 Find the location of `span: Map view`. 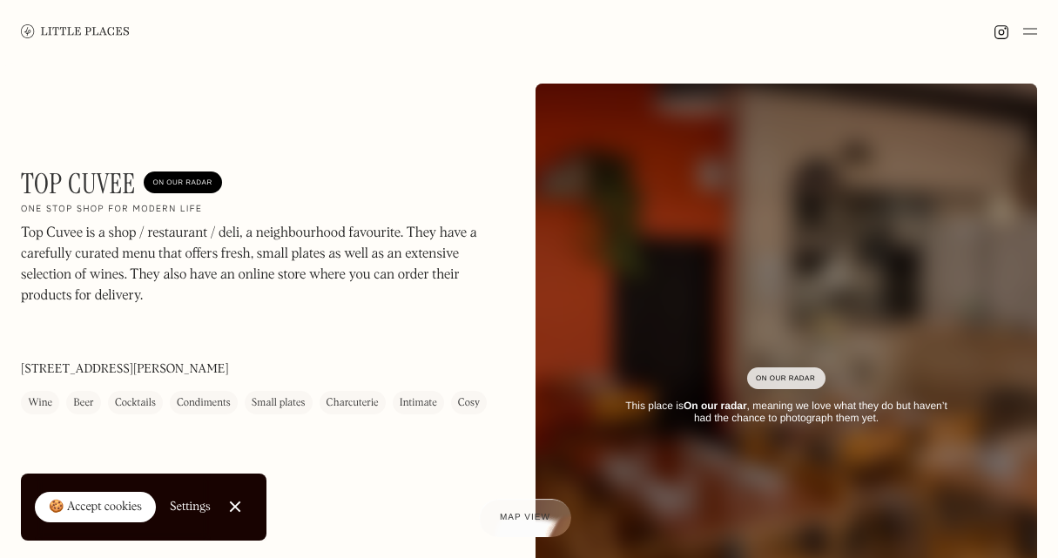

span: Map view is located at coordinates (525, 517).